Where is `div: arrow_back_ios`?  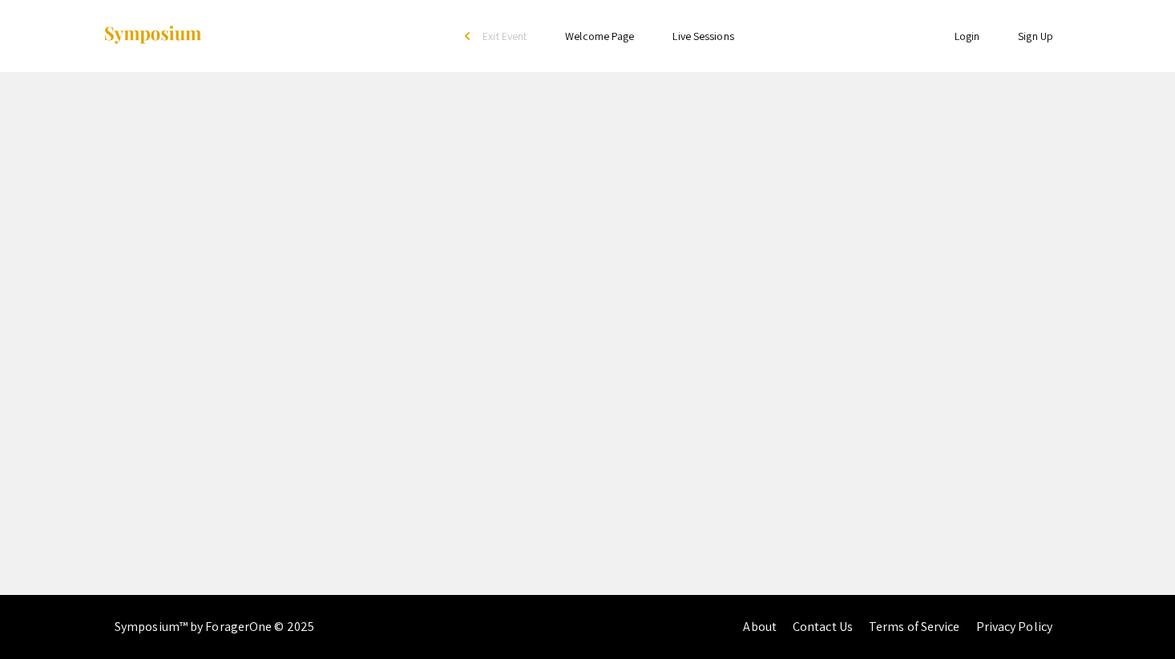 div: arrow_back_ios is located at coordinates (470, 36).